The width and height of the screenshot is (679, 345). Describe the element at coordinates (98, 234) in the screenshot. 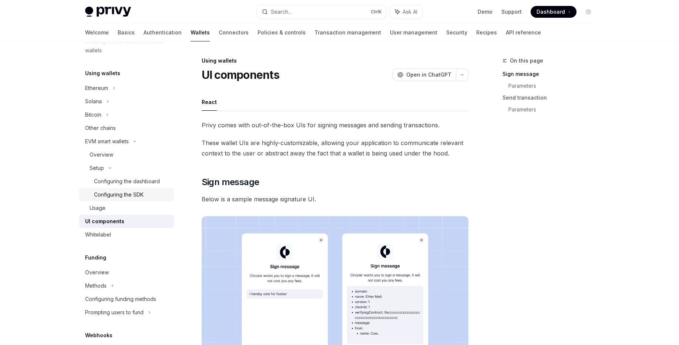

I see `div: Whitelabel` at that location.